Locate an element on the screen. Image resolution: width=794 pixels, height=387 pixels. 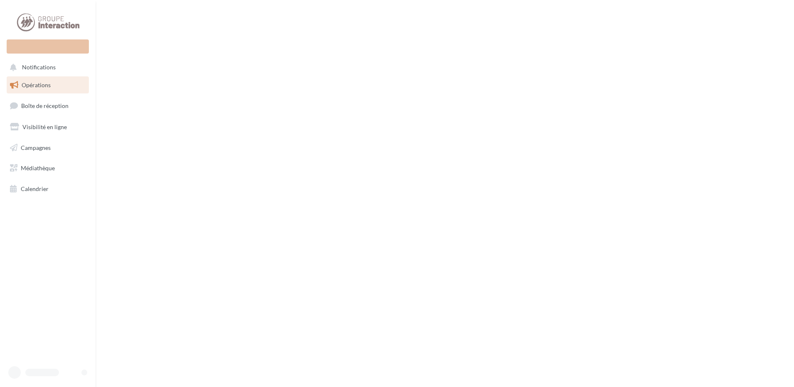
a: Campagnes is located at coordinates (48, 148).